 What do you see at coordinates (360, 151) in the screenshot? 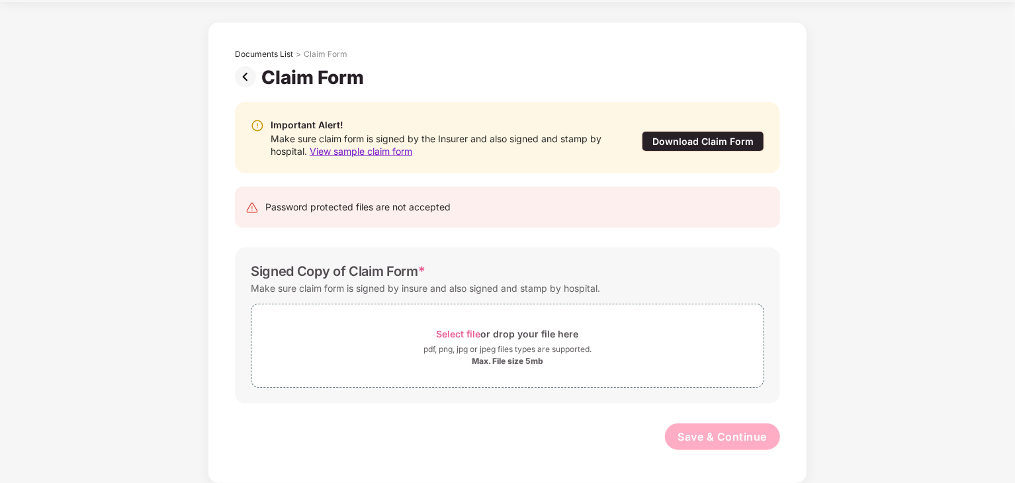
I see `span: View sample claim form` at bounding box center [360, 151].